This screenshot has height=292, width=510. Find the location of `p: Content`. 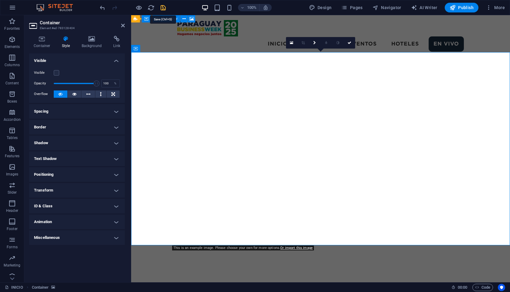

p: Content is located at coordinates (12, 83).